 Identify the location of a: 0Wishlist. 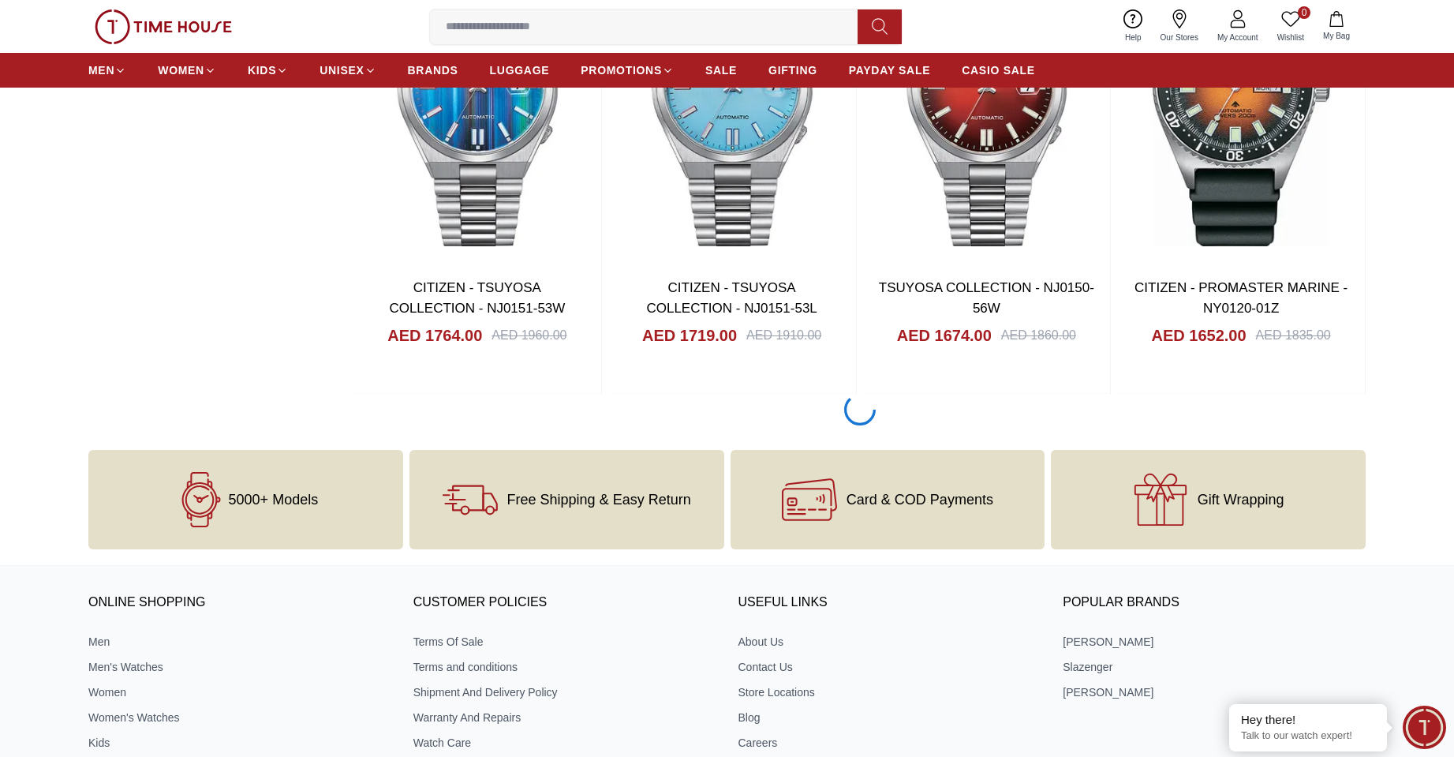
(1291, 26).